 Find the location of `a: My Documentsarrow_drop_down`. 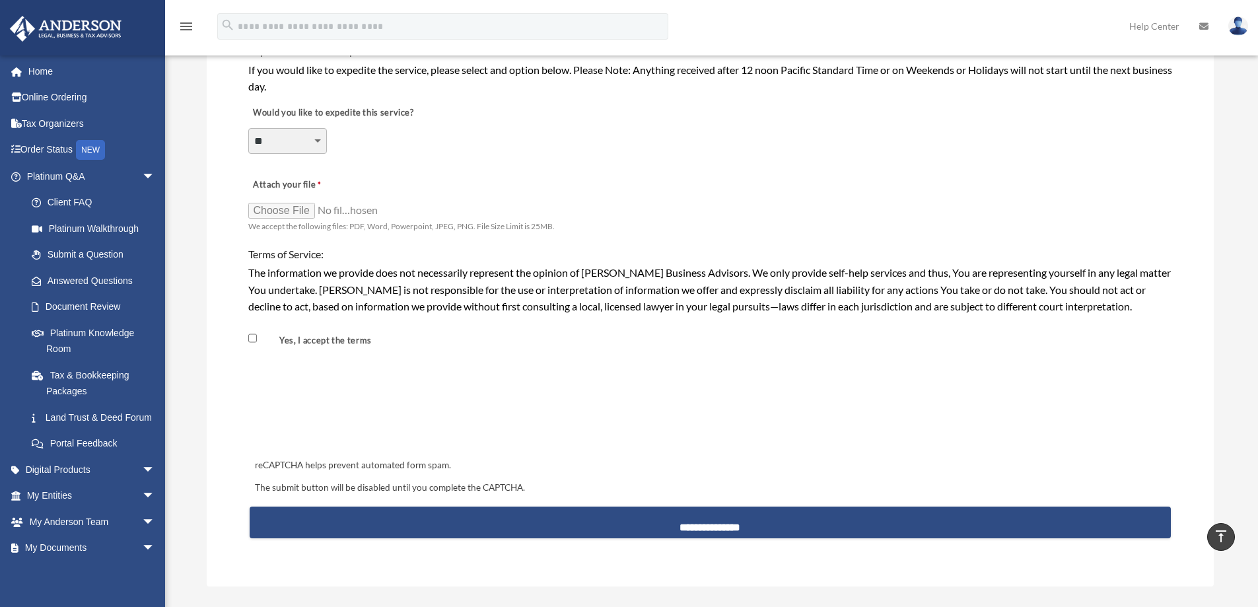

a: My Documentsarrow_drop_down is located at coordinates (92, 548).